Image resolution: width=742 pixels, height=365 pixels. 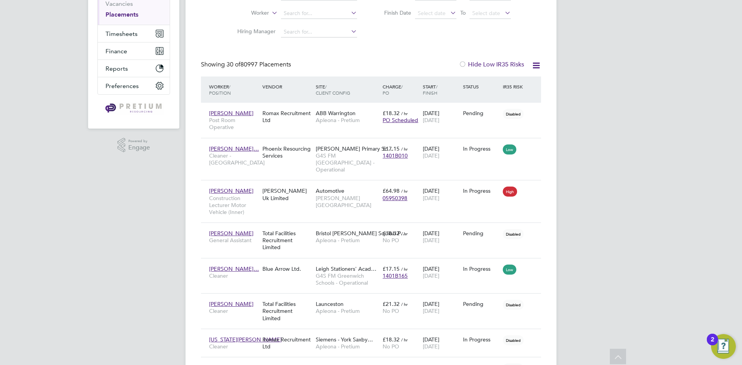 What do you see at coordinates (395, 276) in the screenshot?
I see `span: 1401B165` at bounding box center [395, 276].